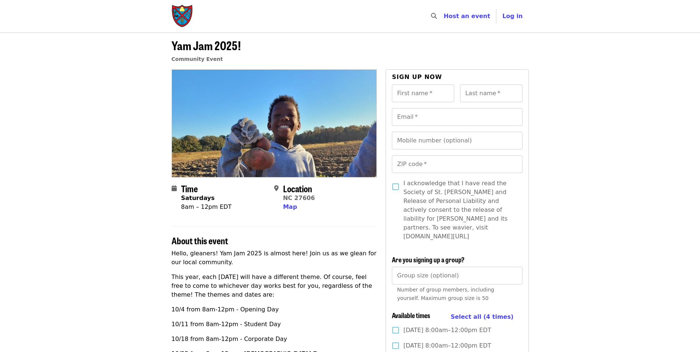  Describe the element at coordinates (457, 276) in the screenshot. I see `input: [object Object]` at that location.